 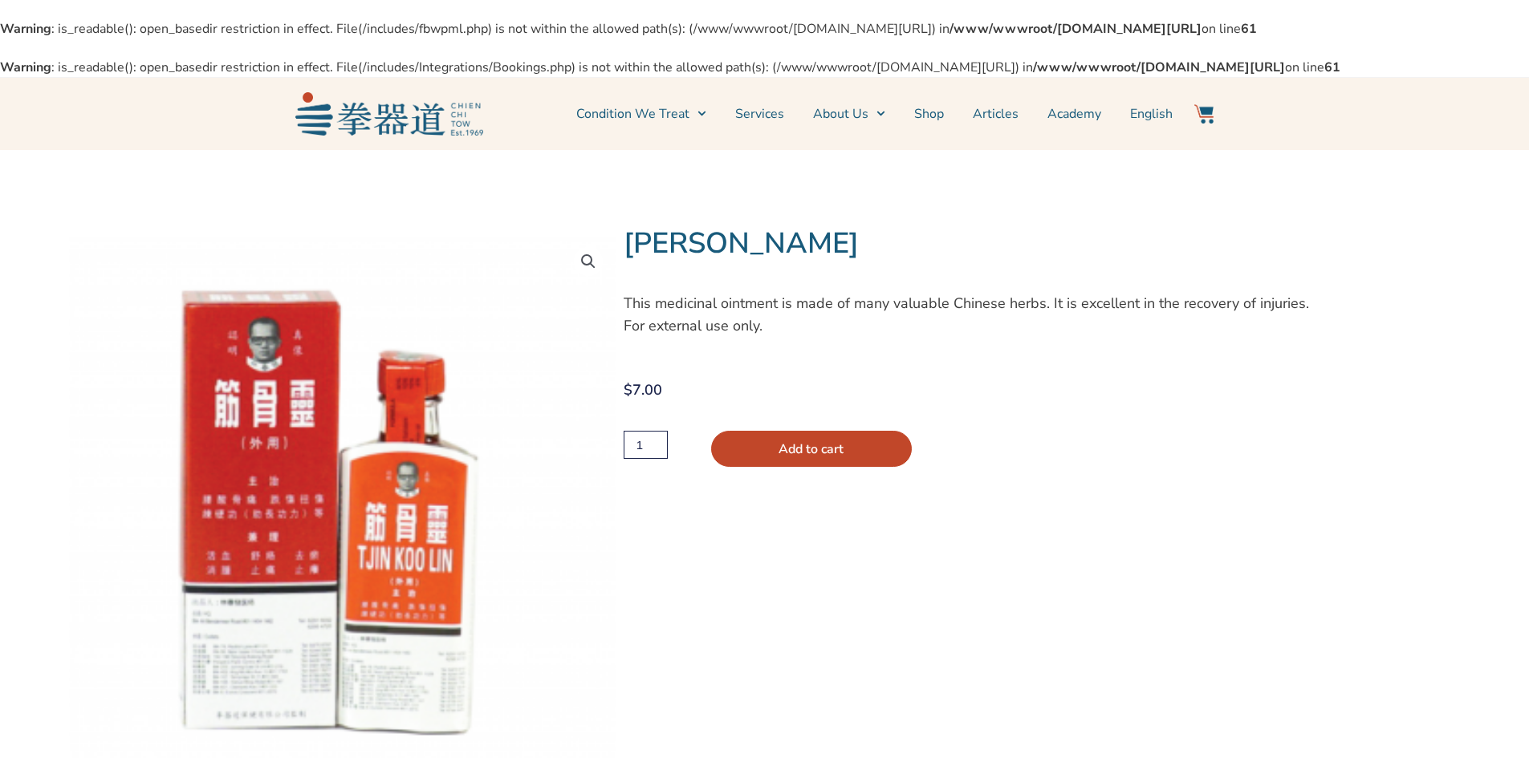 What do you see at coordinates (645, 445) in the screenshot?
I see `input: Product quantity` at bounding box center [645, 445].